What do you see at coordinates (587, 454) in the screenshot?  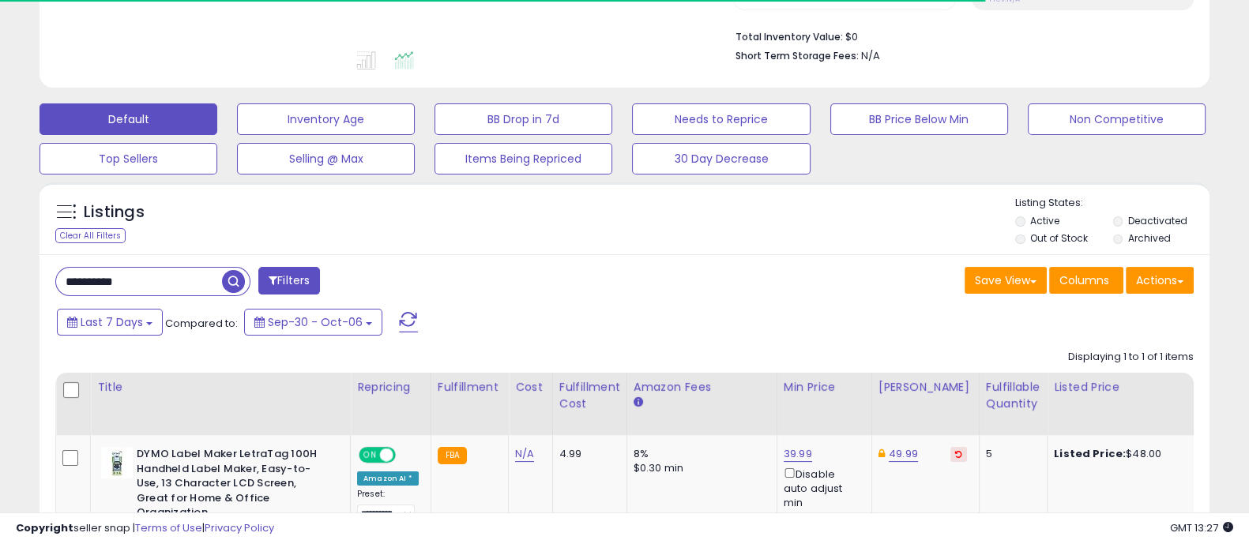 I see `div: 4.99` at bounding box center [587, 454].